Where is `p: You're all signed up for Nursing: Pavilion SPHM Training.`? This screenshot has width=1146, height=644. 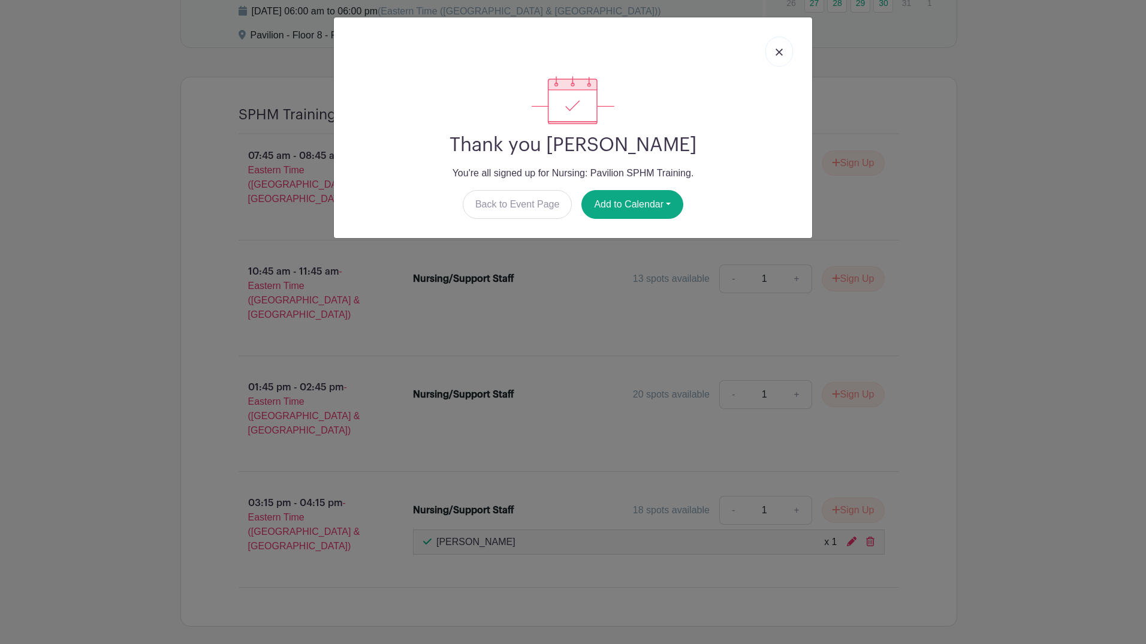 p: You're all signed up for Nursing: Pavilion SPHM Training. is located at coordinates (573, 173).